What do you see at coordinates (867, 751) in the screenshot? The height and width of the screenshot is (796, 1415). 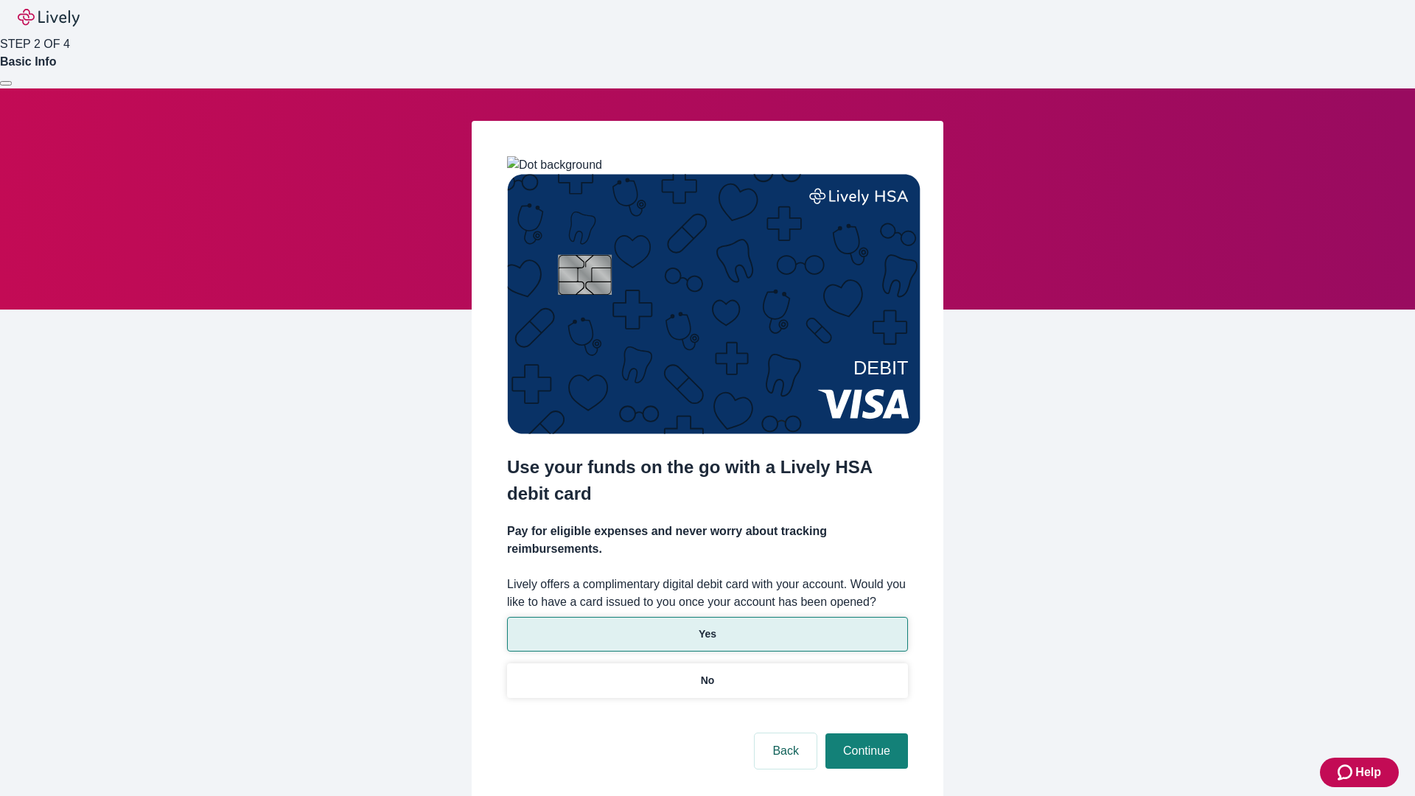 I see `button: Continue` at bounding box center [867, 751].